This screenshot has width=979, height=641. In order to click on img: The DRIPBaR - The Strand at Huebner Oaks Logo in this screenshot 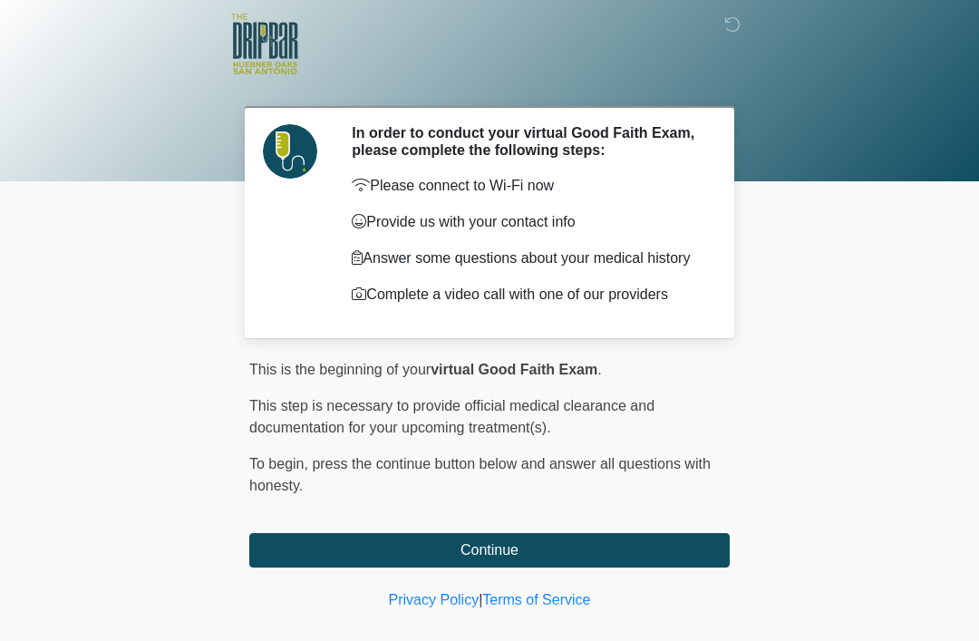, I will do `click(265, 43)`.